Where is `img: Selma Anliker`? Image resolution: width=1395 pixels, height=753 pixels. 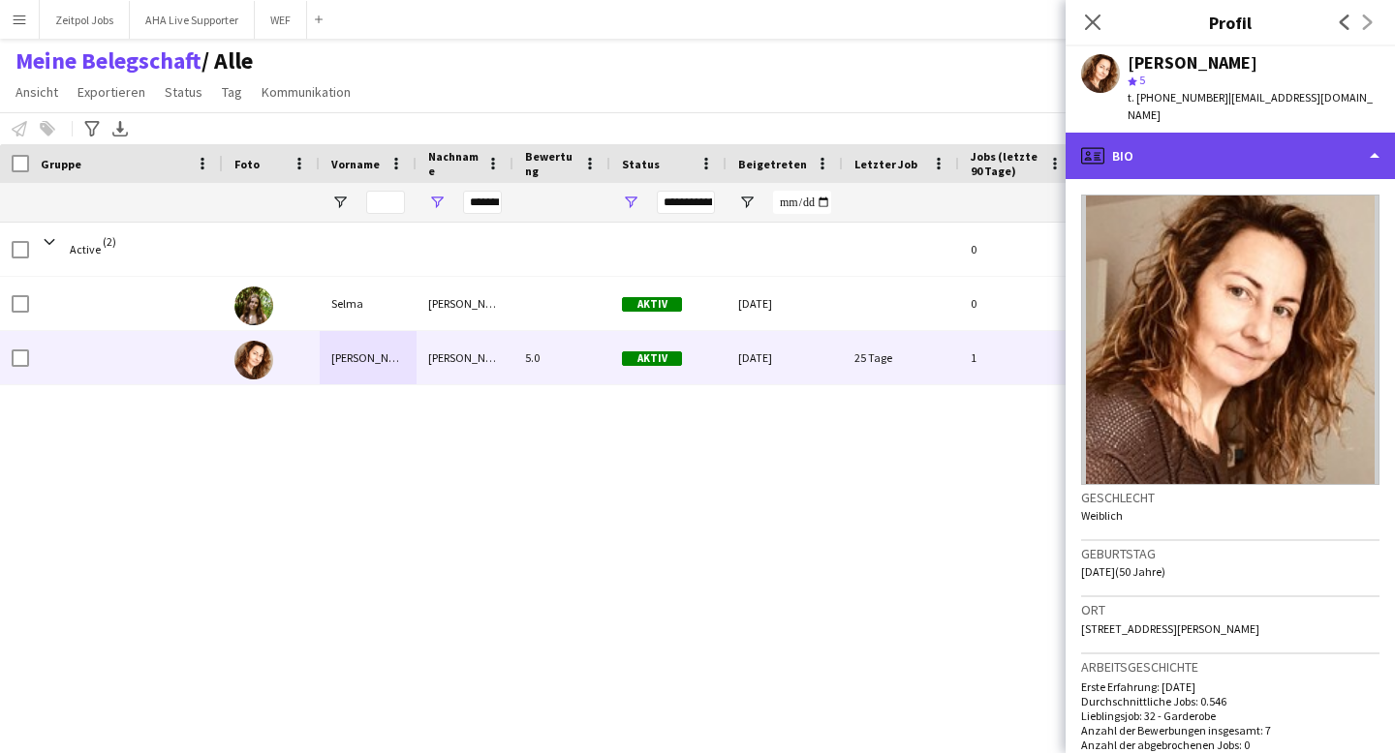 img: Selma Anliker is located at coordinates (254, 306).